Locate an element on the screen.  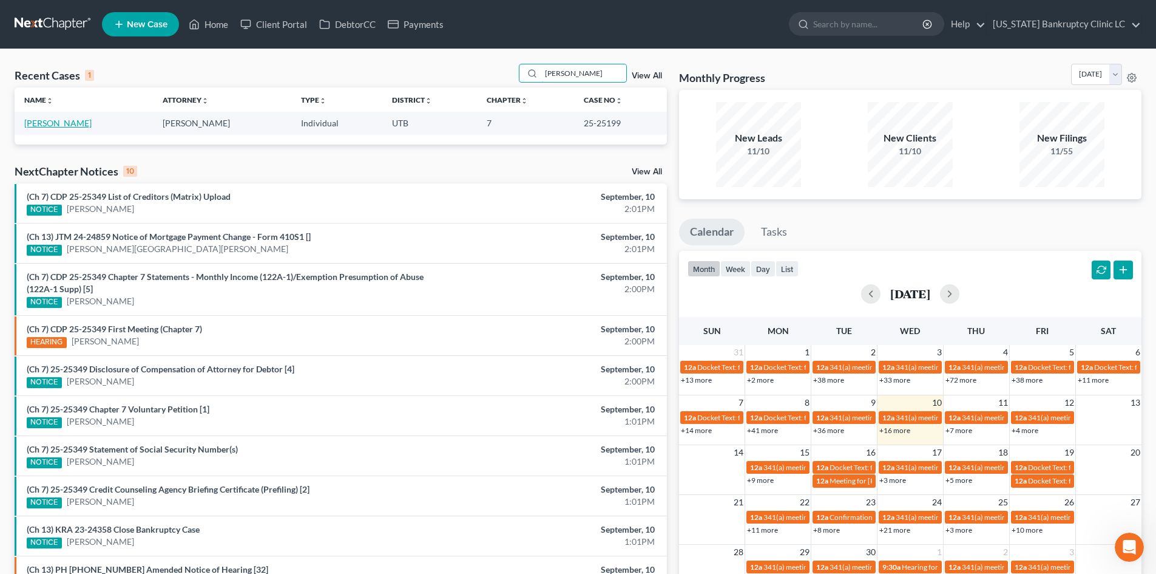
span: 22 is located at coordinates (805, 502).